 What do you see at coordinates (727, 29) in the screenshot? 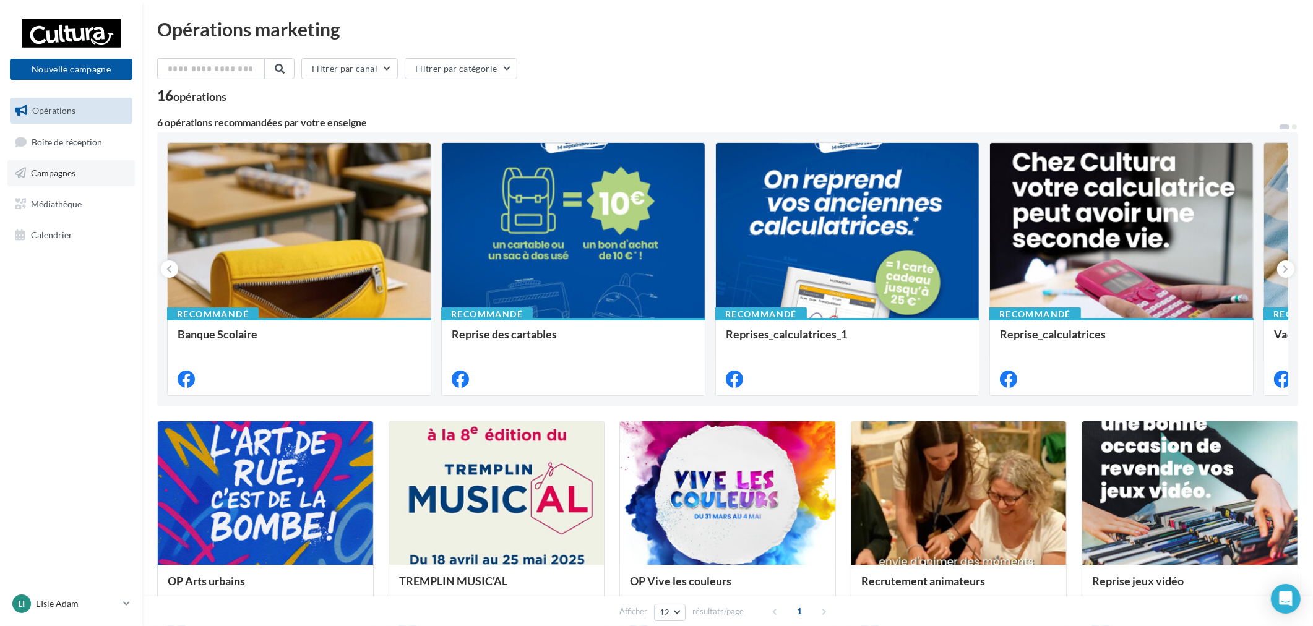
I see `div: Opérations marketing` at bounding box center [727, 29].